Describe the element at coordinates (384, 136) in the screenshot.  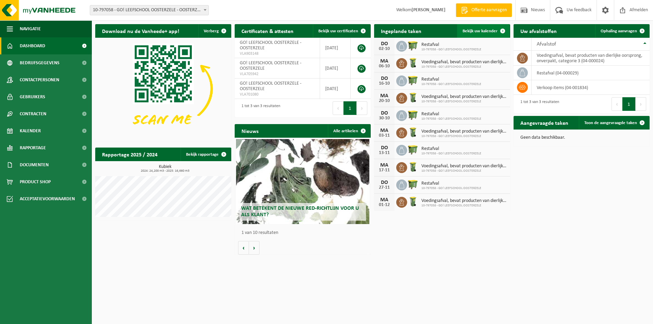
I see `div: 03-11` at that location.